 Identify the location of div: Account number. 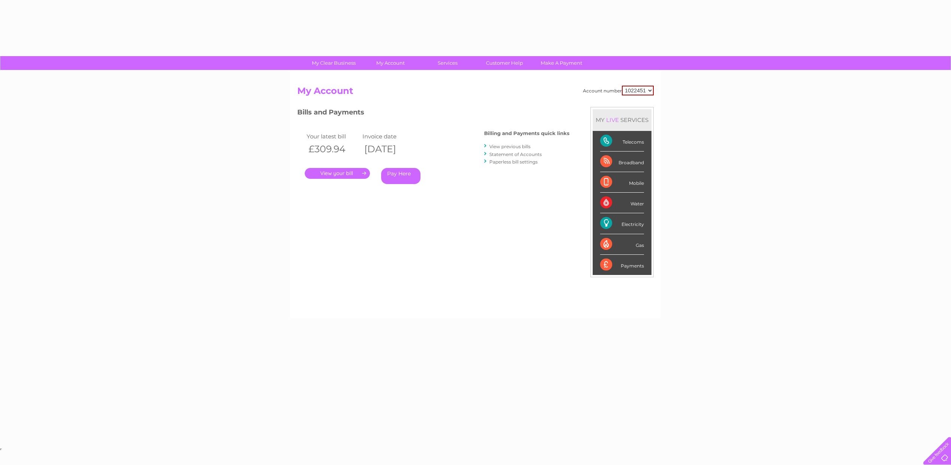
(618, 91).